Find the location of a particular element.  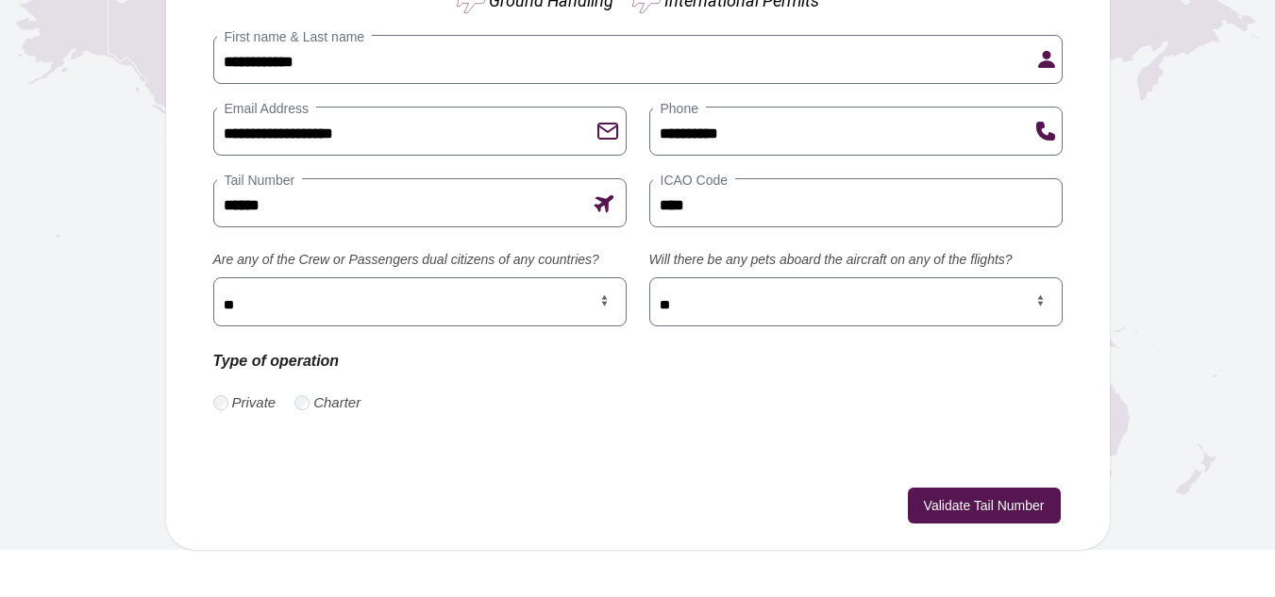

button: Validate Tail Number is located at coordinates (984, 506).